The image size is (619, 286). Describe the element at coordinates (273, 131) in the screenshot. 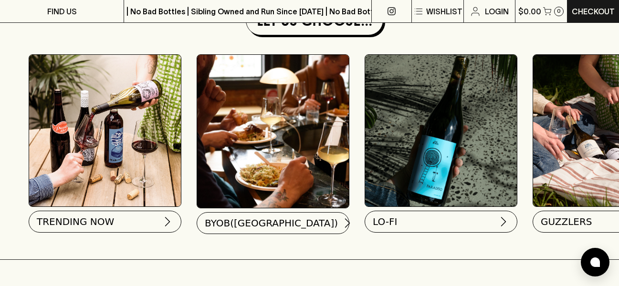

I see `img: BYOB(angers)` at that location.